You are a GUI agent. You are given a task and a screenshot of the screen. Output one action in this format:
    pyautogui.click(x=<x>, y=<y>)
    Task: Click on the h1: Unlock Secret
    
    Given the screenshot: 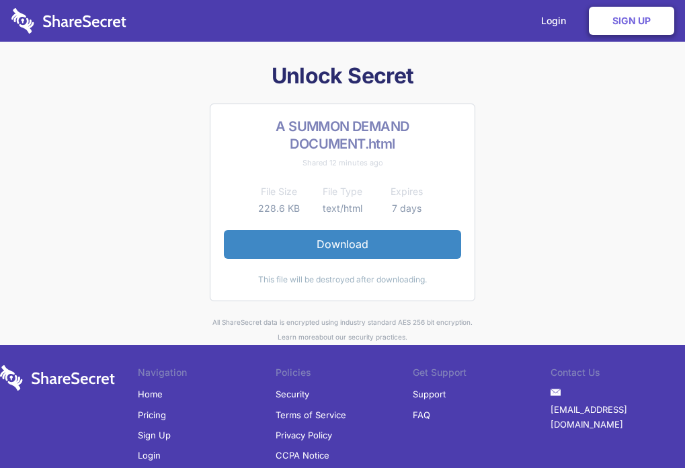 What is the action you would take?
    pyautogui.click(x=343, y=76)
    